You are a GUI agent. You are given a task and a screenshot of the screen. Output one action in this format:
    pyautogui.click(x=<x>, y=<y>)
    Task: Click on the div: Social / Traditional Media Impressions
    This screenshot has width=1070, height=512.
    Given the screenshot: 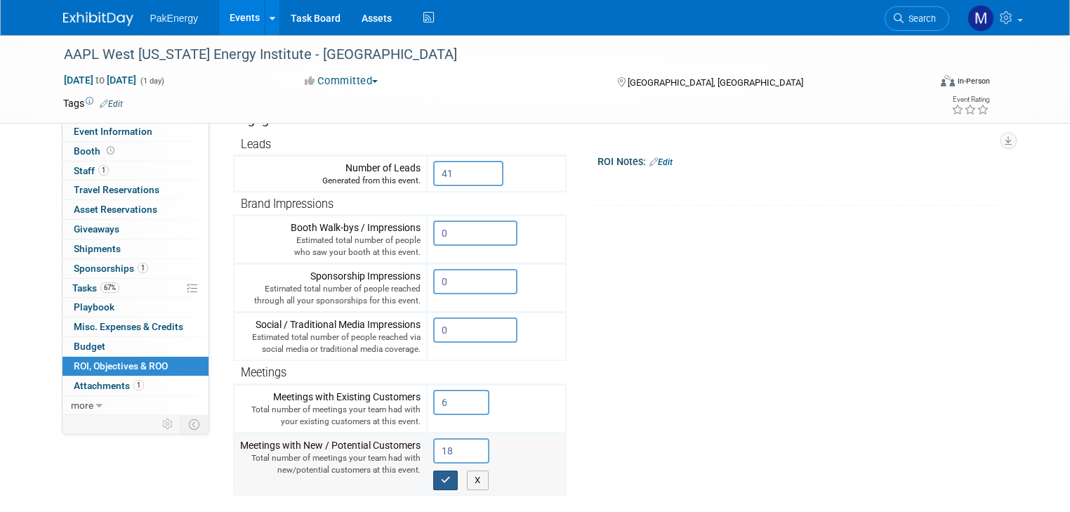 What is the action you would take?
    pyautogui.click(x=330, y=336)
    